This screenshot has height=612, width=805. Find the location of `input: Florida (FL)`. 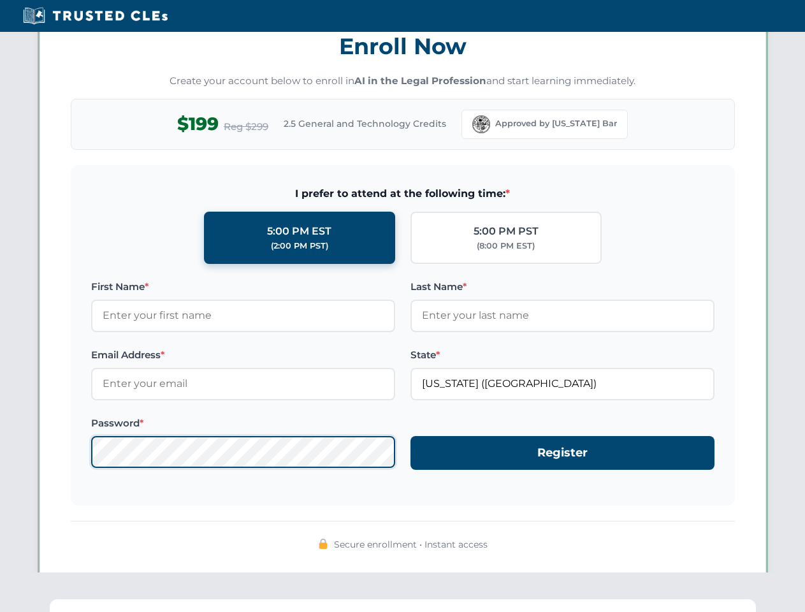

input: Florida (FL) is located at coordinates (562, 384).